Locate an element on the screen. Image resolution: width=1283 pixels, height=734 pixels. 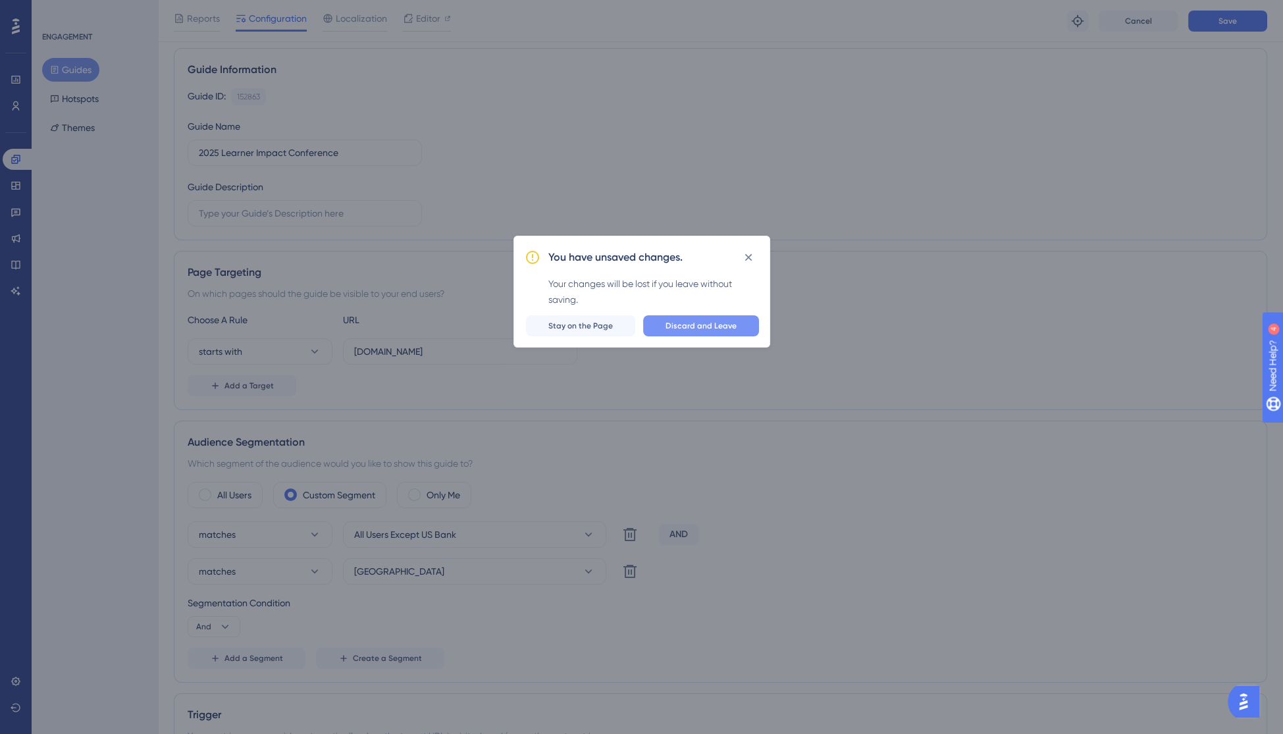
img: launcher-image-alternative-text is located at coordinates (16, 20).